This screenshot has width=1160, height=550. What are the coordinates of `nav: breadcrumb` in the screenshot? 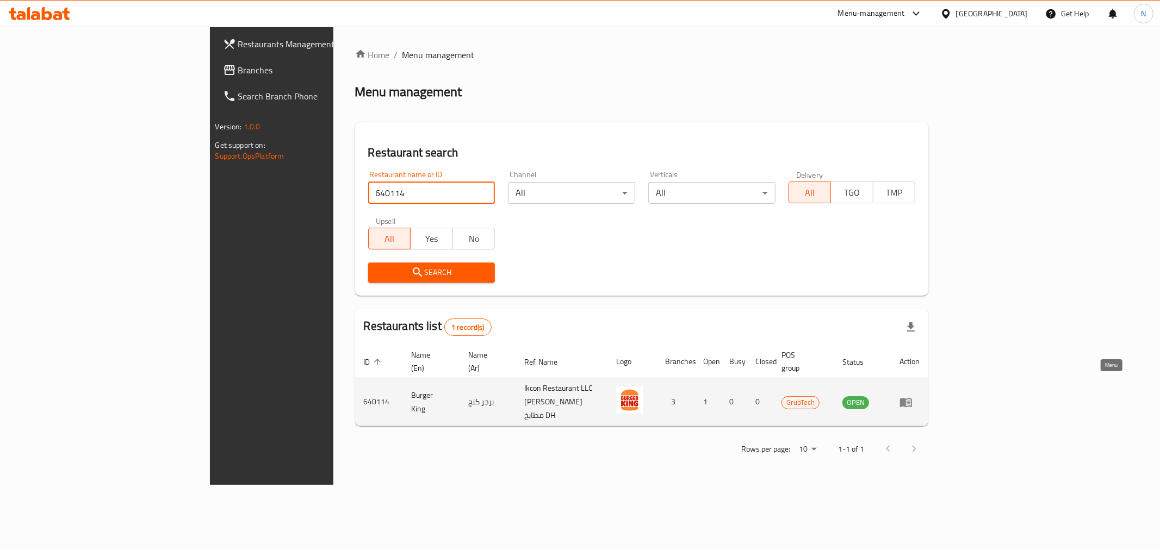 It's located at (642, 55).